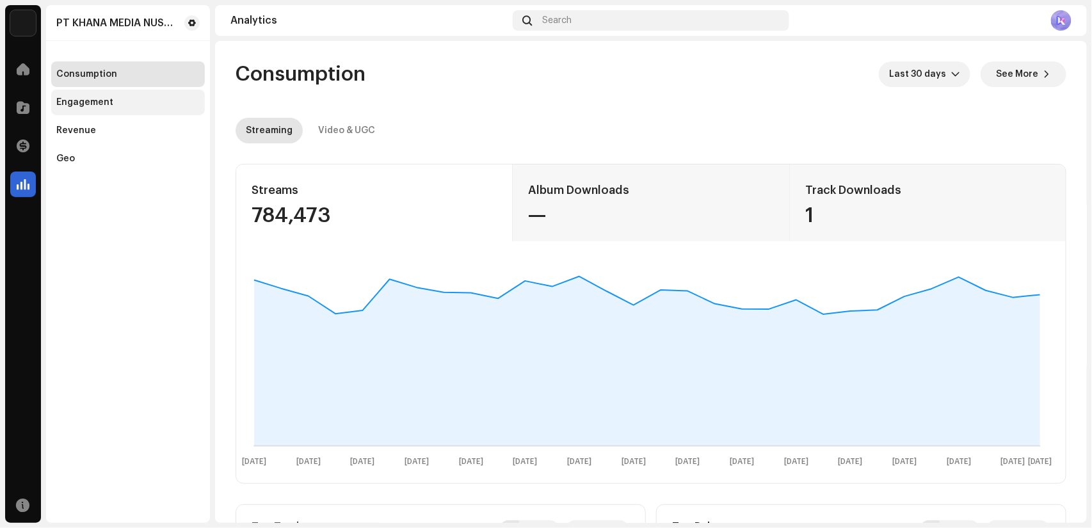 Image resolution: width=1092 pixels, height=528 pixels. I want to click on div: 784,473, so click(374, 216).